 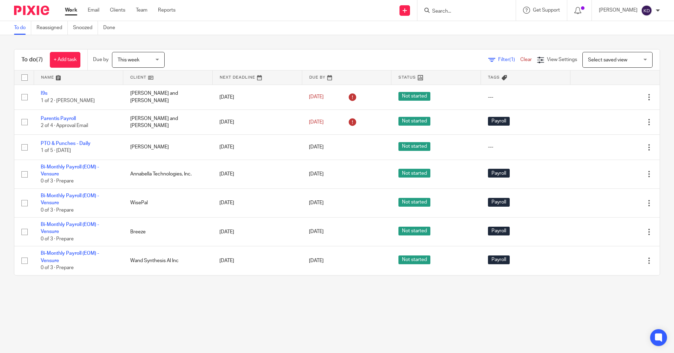 What do you see at coordinates (112, 28) in the screenshot?
I see `a: Done` at bounding box center [112, 28].